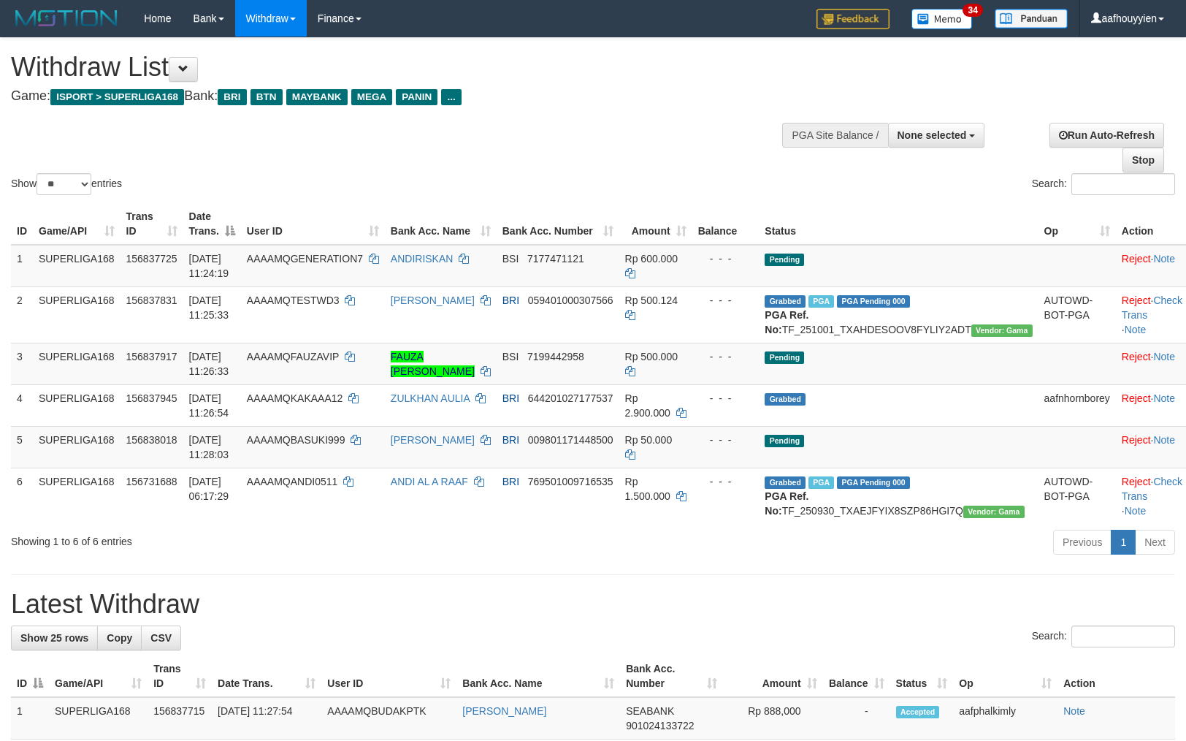 The width and height of the screenshot is (1186, 741). I want to click on a: ANDI AL A RAAF, so click(429, 481).